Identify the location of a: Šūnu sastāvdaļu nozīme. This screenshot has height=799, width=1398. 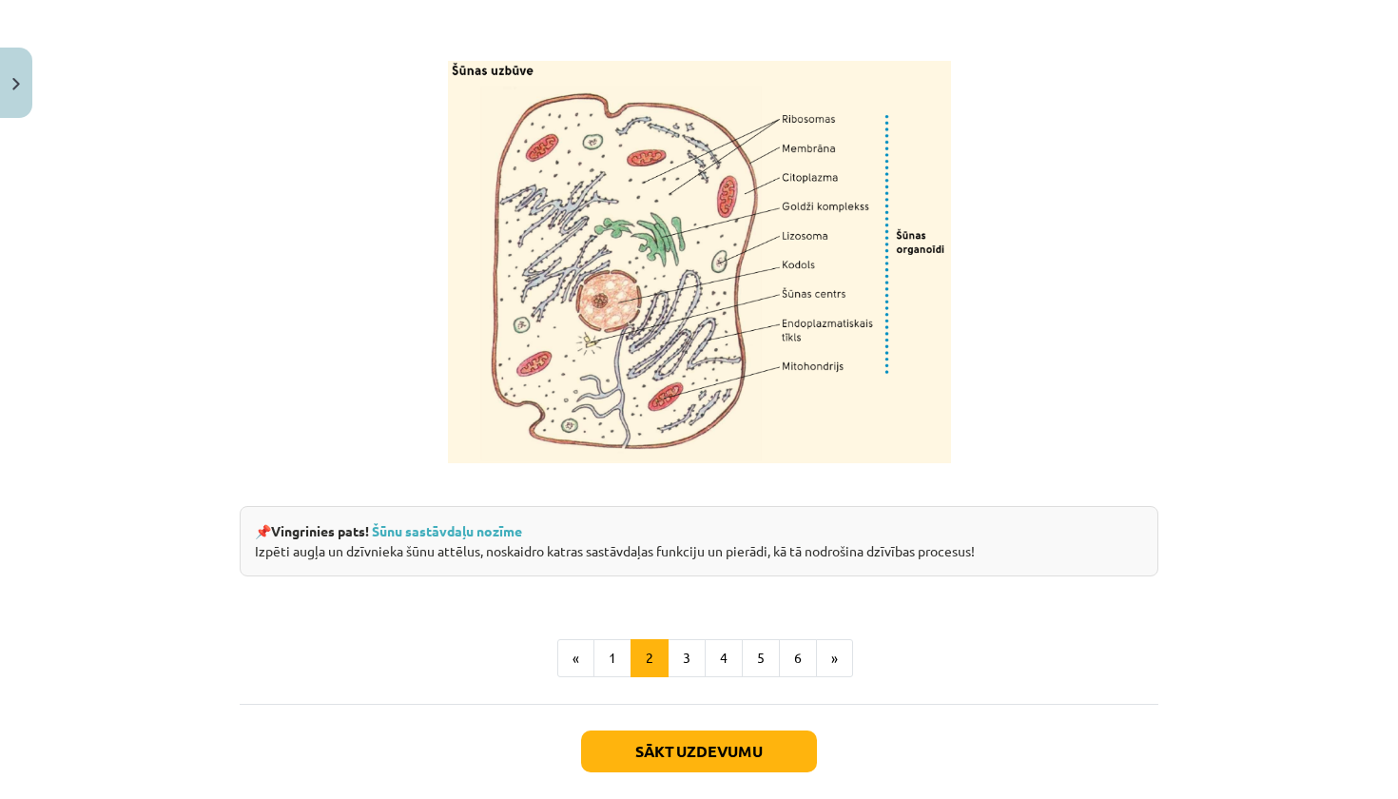
(447, 530).